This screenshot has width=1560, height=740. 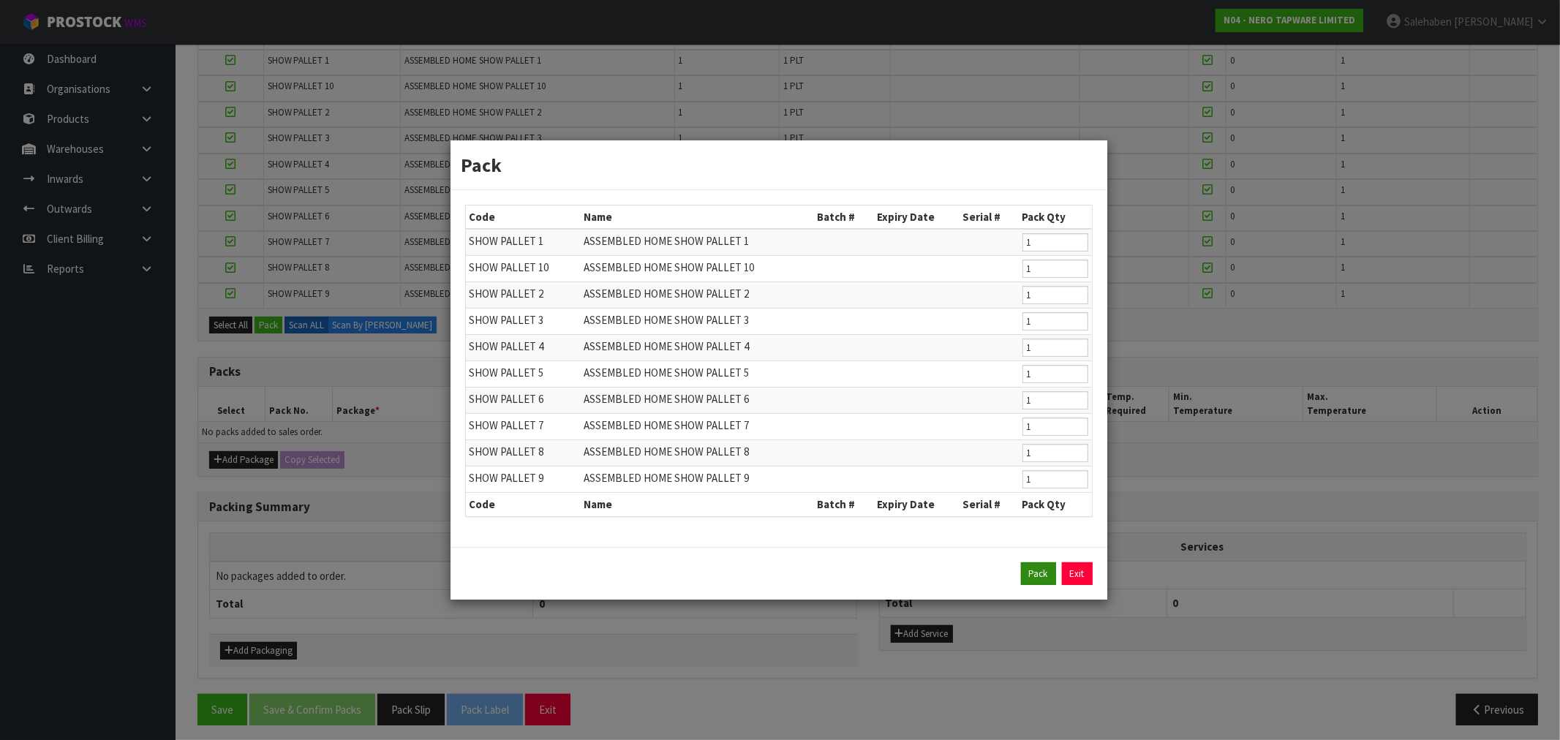 I want to click on span: SHOW PALLET 3, so click(x=507, y=320).